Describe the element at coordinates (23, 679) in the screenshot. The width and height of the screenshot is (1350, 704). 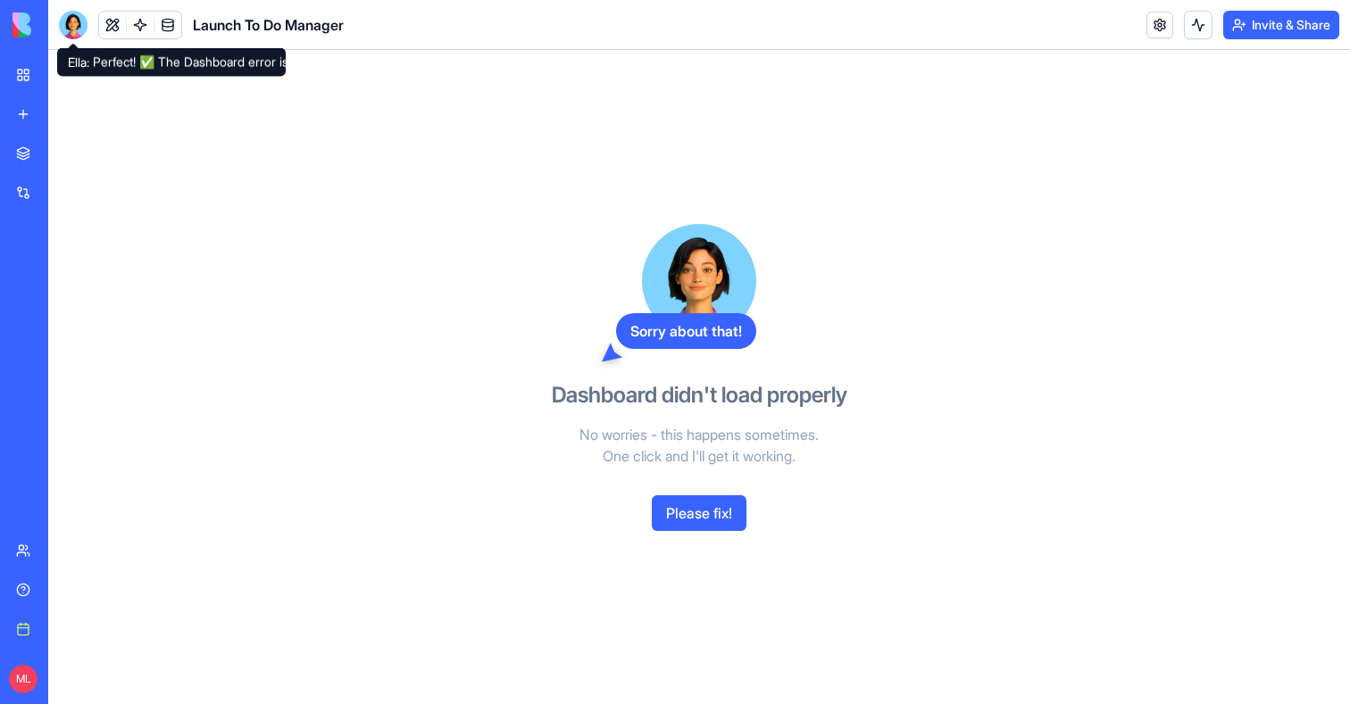
I see `span: ML` at that location.